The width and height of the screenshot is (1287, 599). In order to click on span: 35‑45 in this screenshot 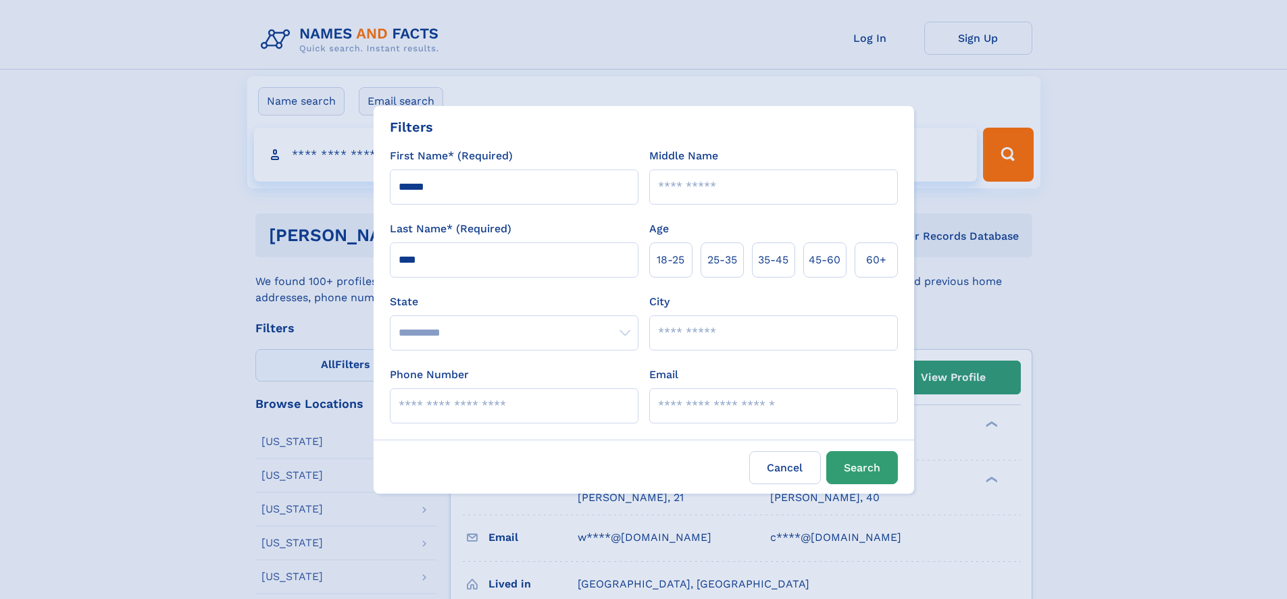, I will do `click(773, 260)`.